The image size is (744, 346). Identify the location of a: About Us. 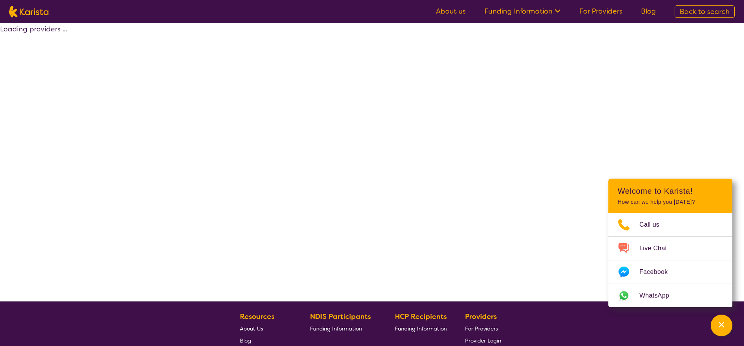
(266, 328).